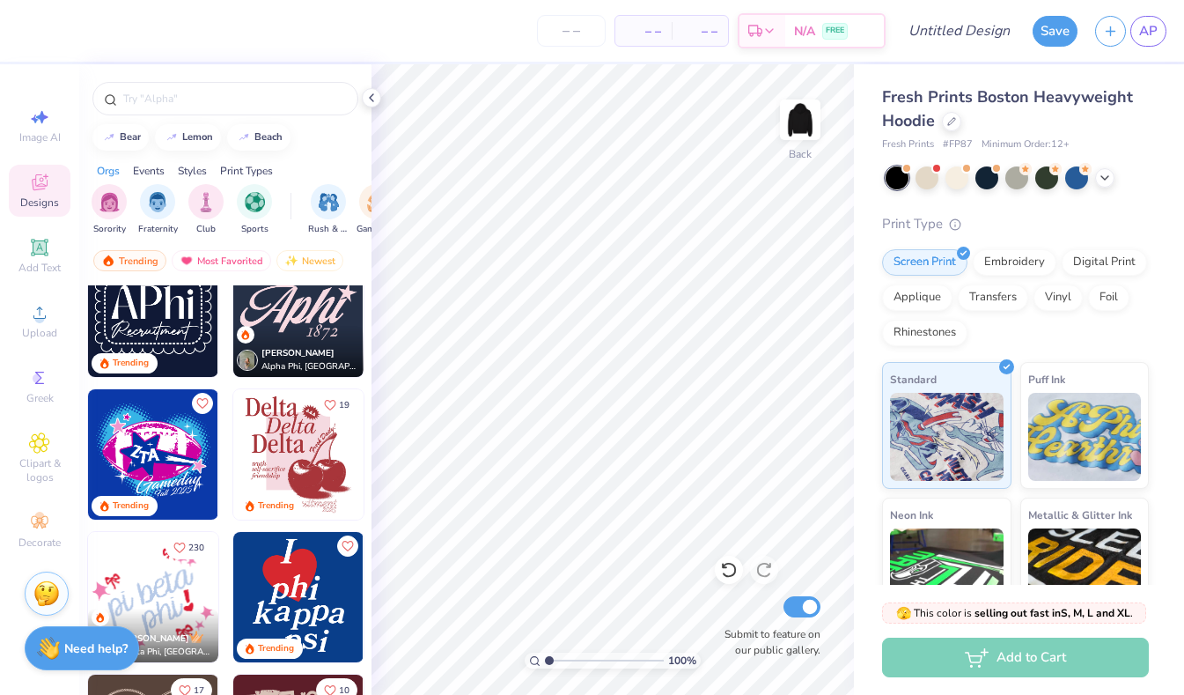 The image size is (1184, 695). What do you see at coordinates (158, 210) in the screenshot?
I see `div: filter for Fraternity` at bounding box center [158, 210].